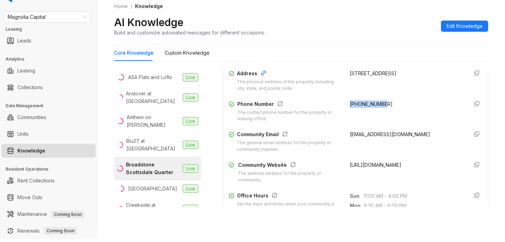 This screenshot has width=505, height=242. What do you see at coordinates (187, 53) in the screenshot?
I see `div: Custom Knowledge` at bounding box center [187, 53].